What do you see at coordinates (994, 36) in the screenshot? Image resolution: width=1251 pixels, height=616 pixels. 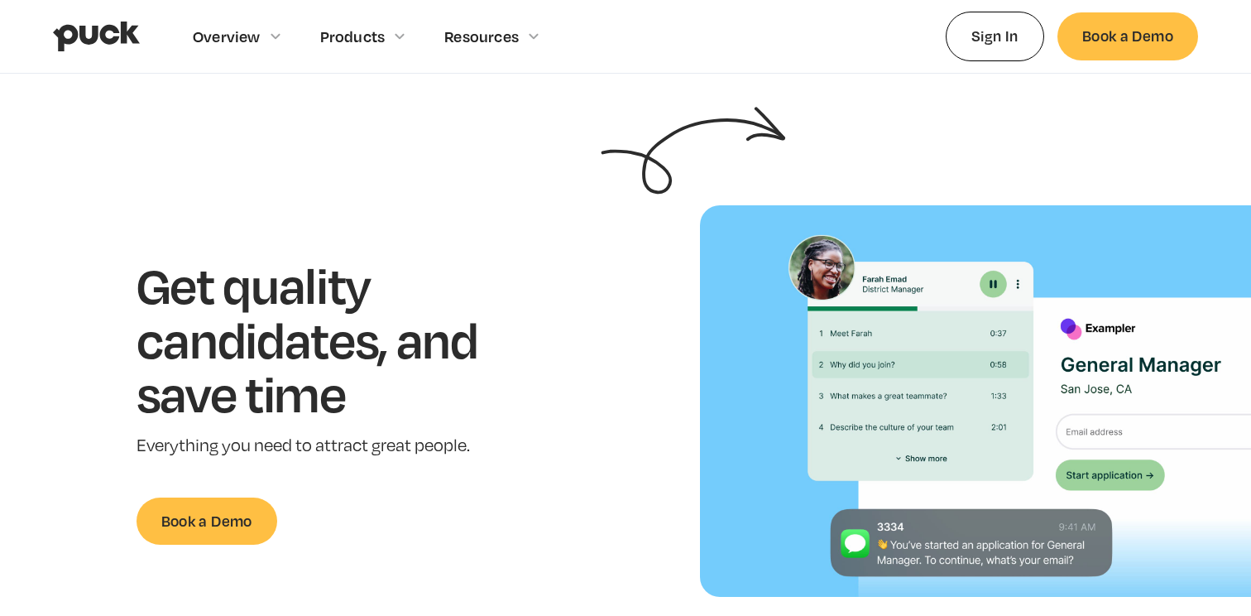 I see `a: Sign In` at bounding box center [994, 36].